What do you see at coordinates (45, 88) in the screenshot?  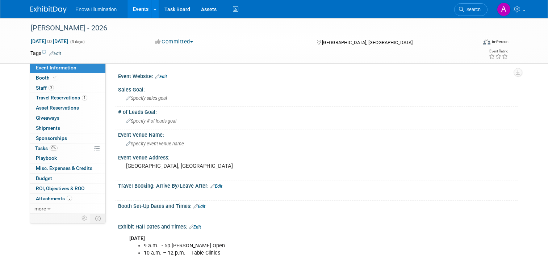 I see `span: Staff` at bounding box center [45, 88].